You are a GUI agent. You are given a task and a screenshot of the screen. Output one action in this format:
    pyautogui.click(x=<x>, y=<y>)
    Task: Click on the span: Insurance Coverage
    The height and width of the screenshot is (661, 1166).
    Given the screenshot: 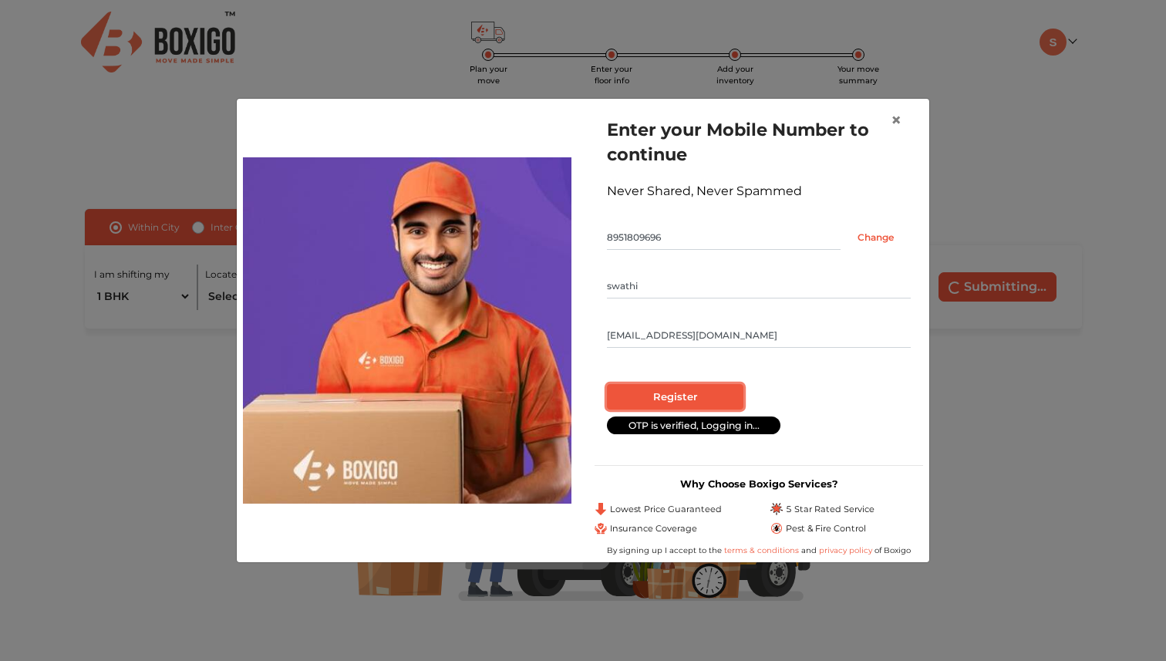 What is the action you would take?
    pyautogui.click(x=653, y=528)
    